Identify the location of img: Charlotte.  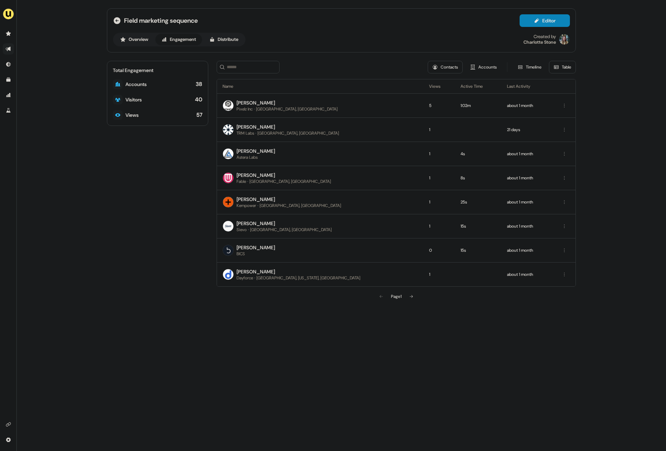
(564, 39).